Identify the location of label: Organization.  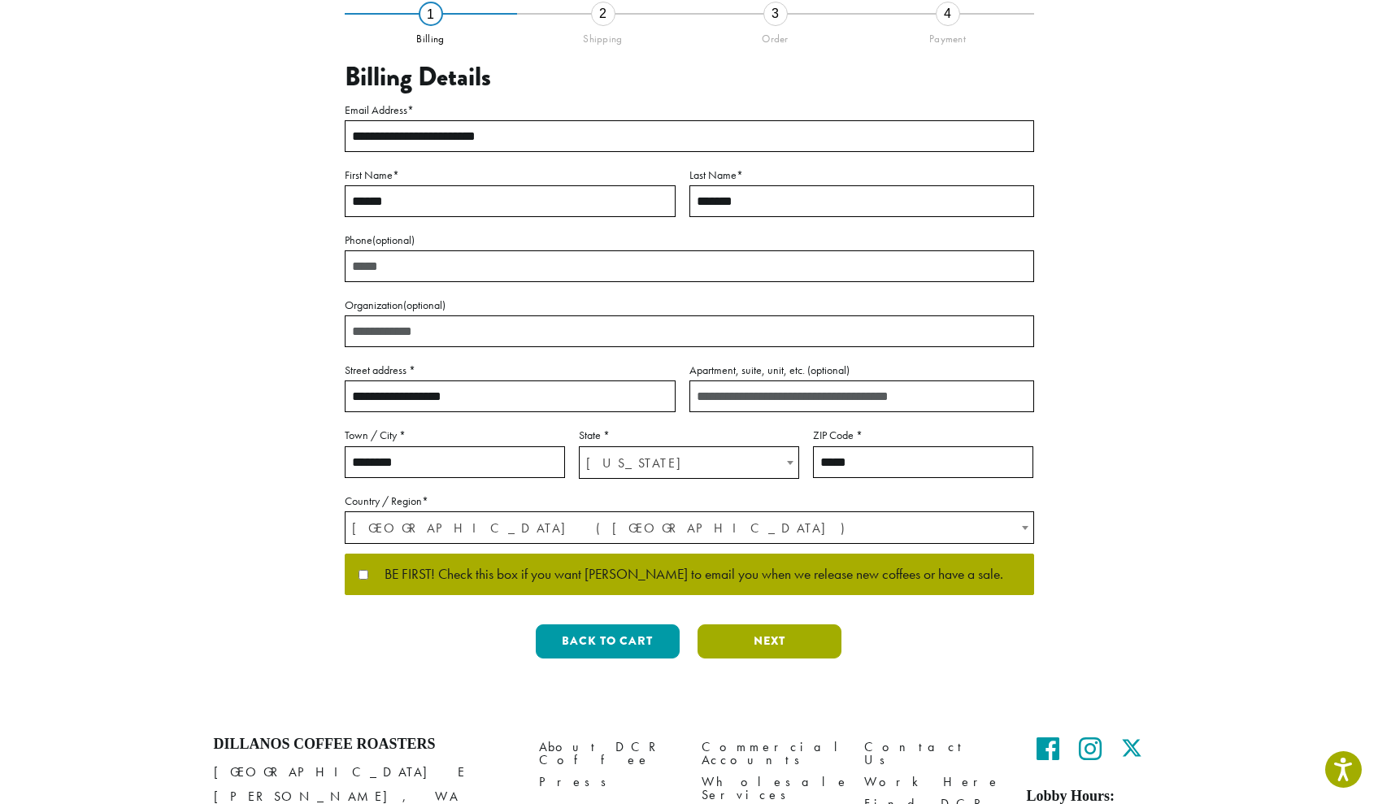
(689, 305).